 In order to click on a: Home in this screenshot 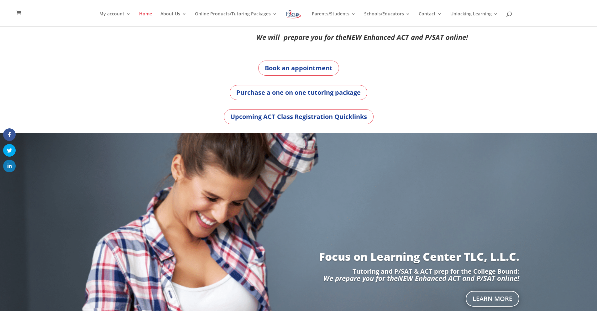, I will do `click(146, 19)`.